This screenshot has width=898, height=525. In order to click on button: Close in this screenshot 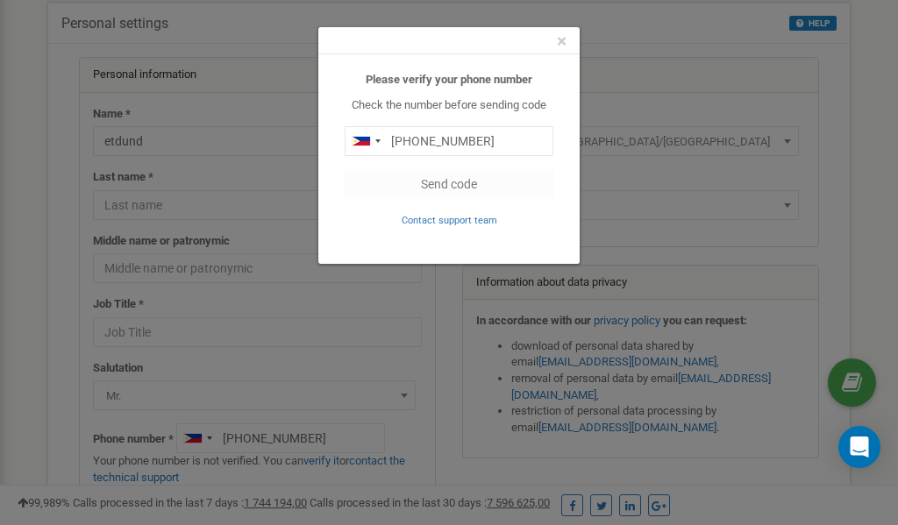, I will do `click(561, 41)`.